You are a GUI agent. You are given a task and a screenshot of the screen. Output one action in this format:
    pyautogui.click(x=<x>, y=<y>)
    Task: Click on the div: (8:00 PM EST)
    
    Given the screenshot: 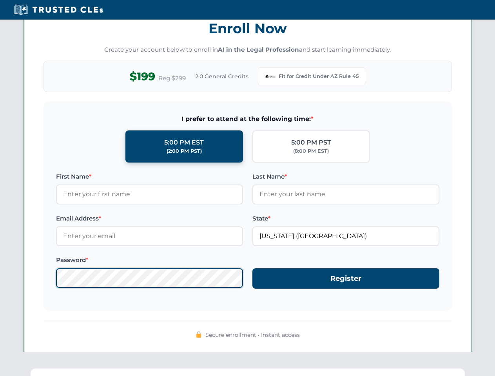 What is the action you would take?
    pyautogui.click(x=311, y=151)
    